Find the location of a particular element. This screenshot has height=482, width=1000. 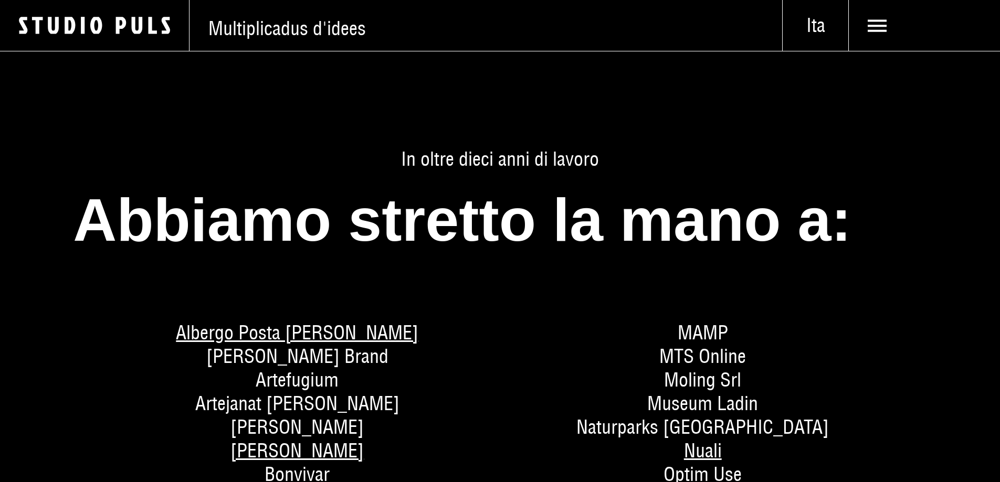

span: Museum Ladin is located at coordinates (702, 404).